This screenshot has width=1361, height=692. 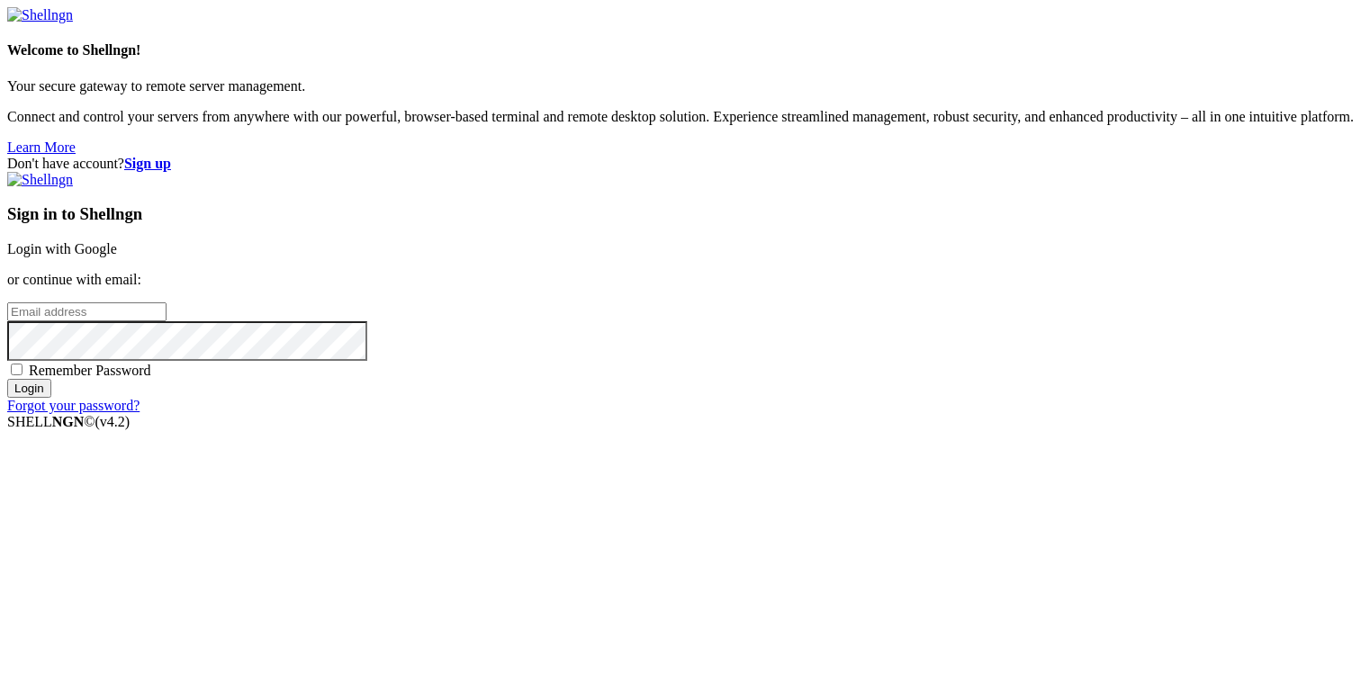 I want to click on b: NGN, so click(x=68, y=421).